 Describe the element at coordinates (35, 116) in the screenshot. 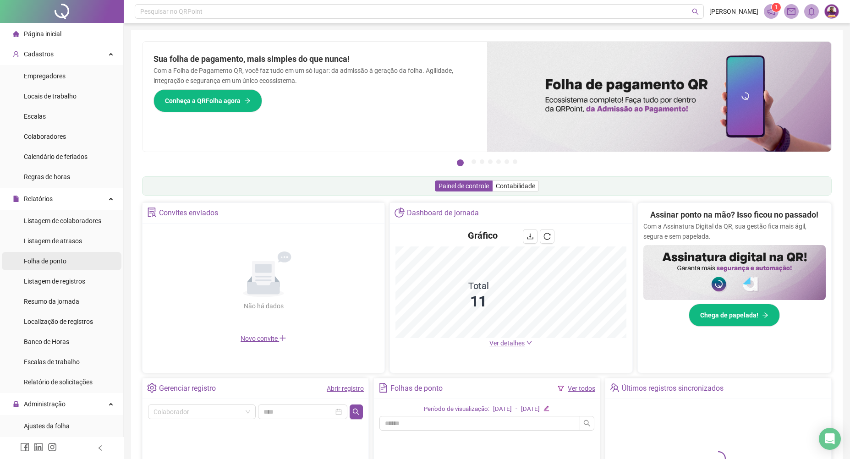

I see `span: Escalas` at that location.